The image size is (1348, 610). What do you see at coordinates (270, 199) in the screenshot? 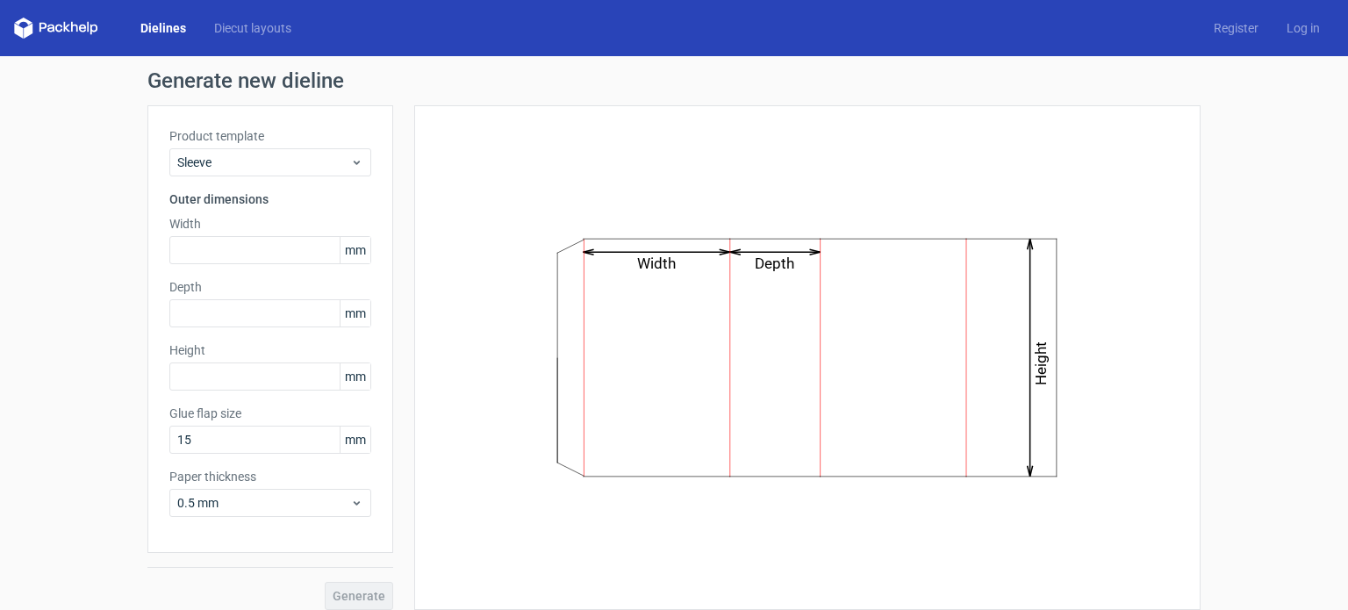
I see `h3: Outer dimensions` at bounding box center [270, 199].